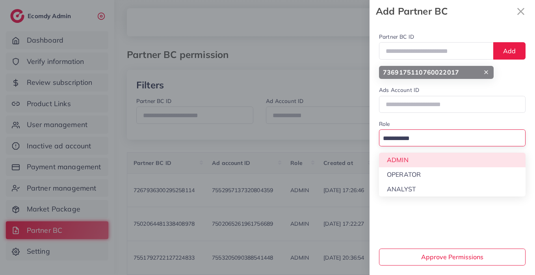 Image resolution: width=535 pixels, height=275 pixels. Describe the element at coordinates (453, 138) in the screenshot. I see `div: Search for option` at that location.